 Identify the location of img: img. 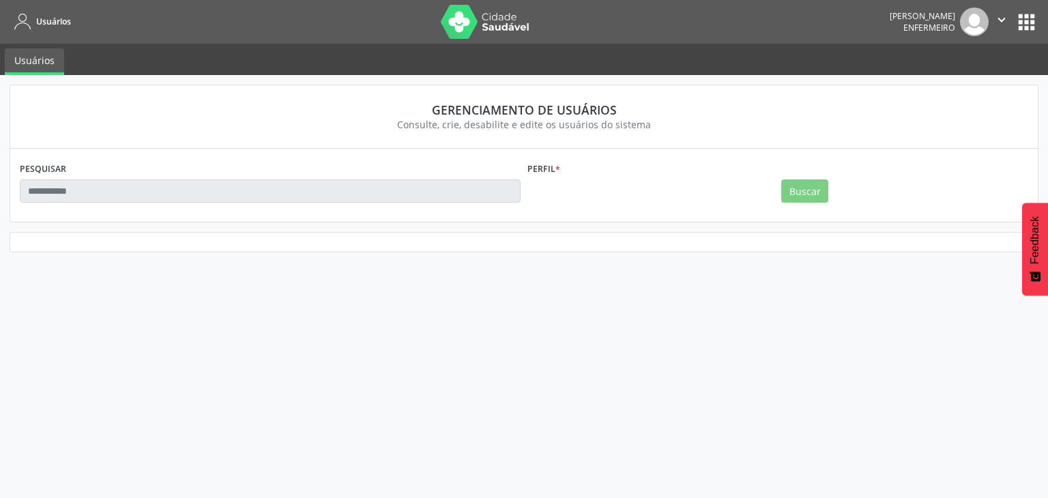
(974, 22).